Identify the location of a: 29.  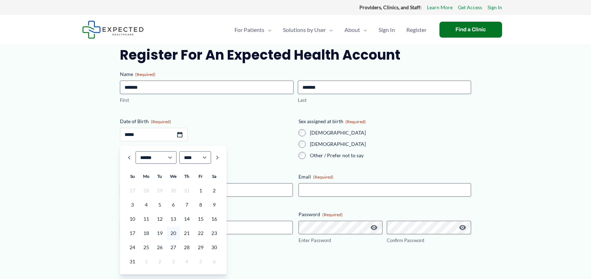
(201, 248).